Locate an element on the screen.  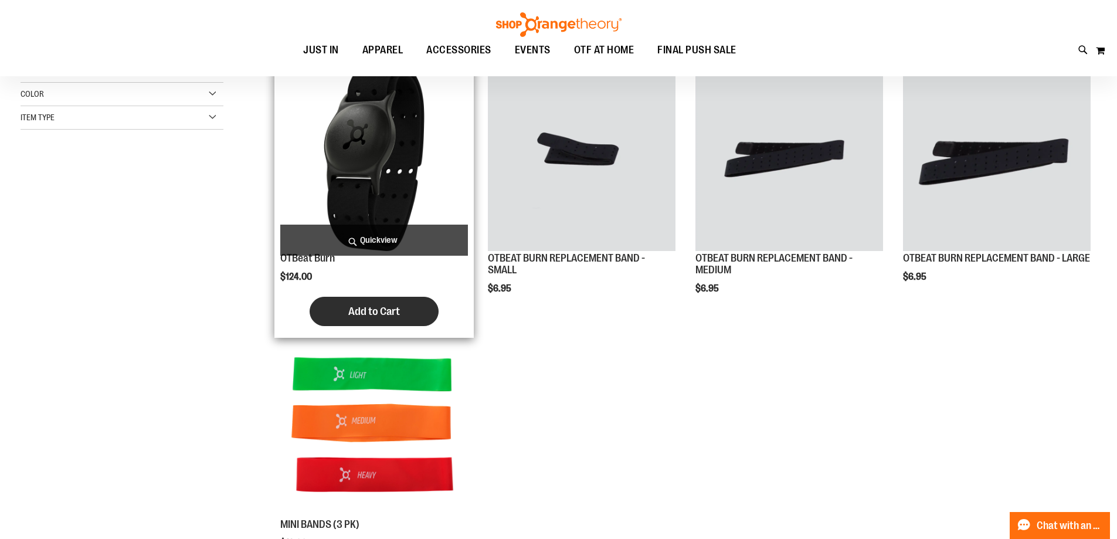
span: APPAREL is located at coordinates (383, 50).